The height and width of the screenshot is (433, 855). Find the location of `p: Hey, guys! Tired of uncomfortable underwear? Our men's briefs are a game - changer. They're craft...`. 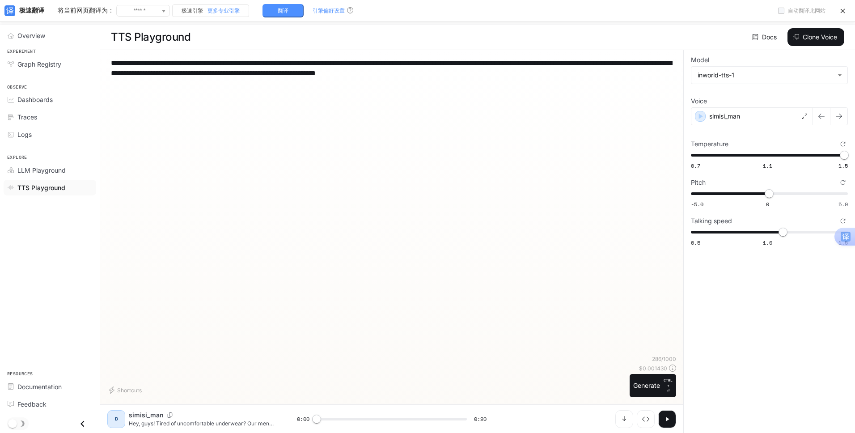

p: Hey, guys! Tired of uncomfortable underwear? Our men's briefs are a game - changer. They're craft... is located at coordinates (202, 423).